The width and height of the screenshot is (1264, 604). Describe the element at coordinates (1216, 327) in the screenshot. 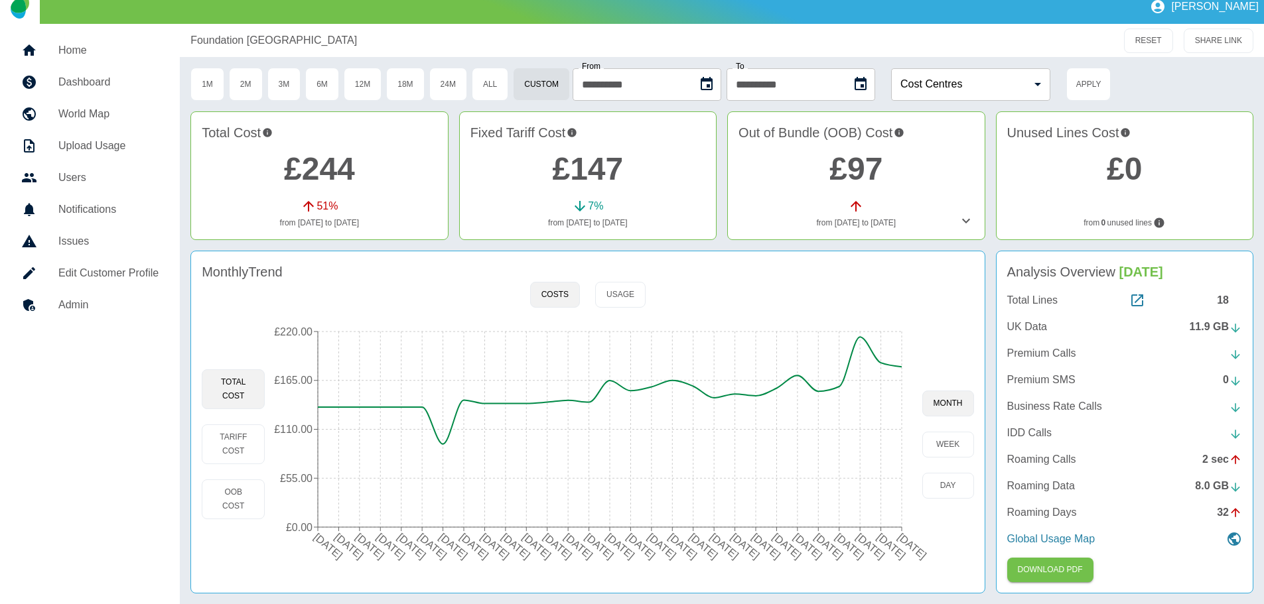

I see `div: 11.9 GB` at that location.